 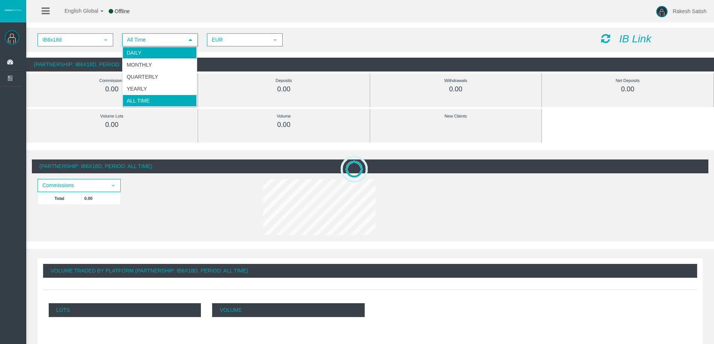 I want to click on span: All Time, so click(x=153, y=40).